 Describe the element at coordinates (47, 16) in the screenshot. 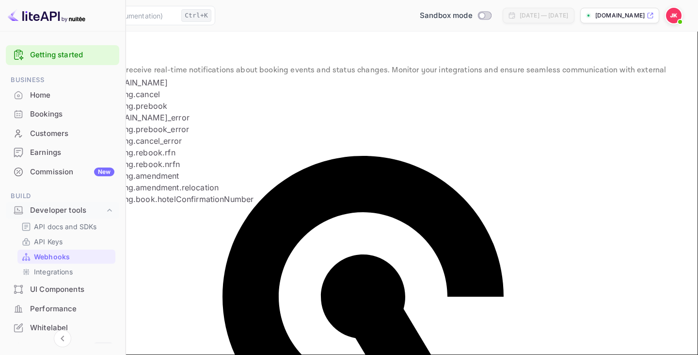

I see `img: LiteAPI logo` at that location.